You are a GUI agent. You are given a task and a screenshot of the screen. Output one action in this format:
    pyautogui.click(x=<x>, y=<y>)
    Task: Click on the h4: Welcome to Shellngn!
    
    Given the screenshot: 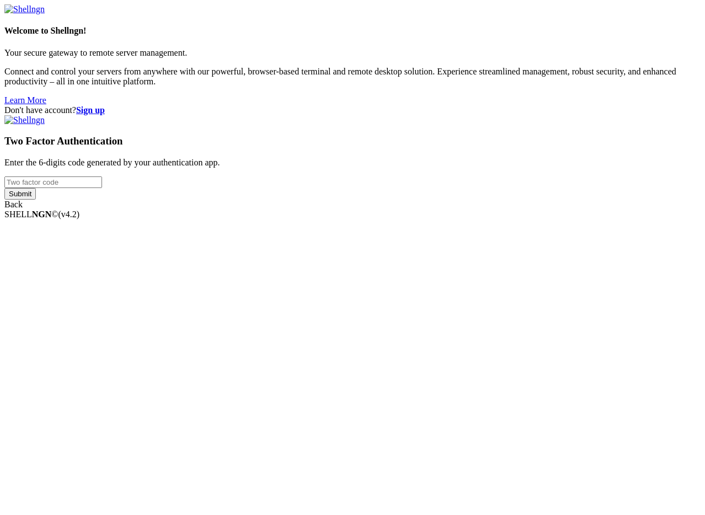 What is the action you would take?
    pyautogui.click(x=353, y=31)
    